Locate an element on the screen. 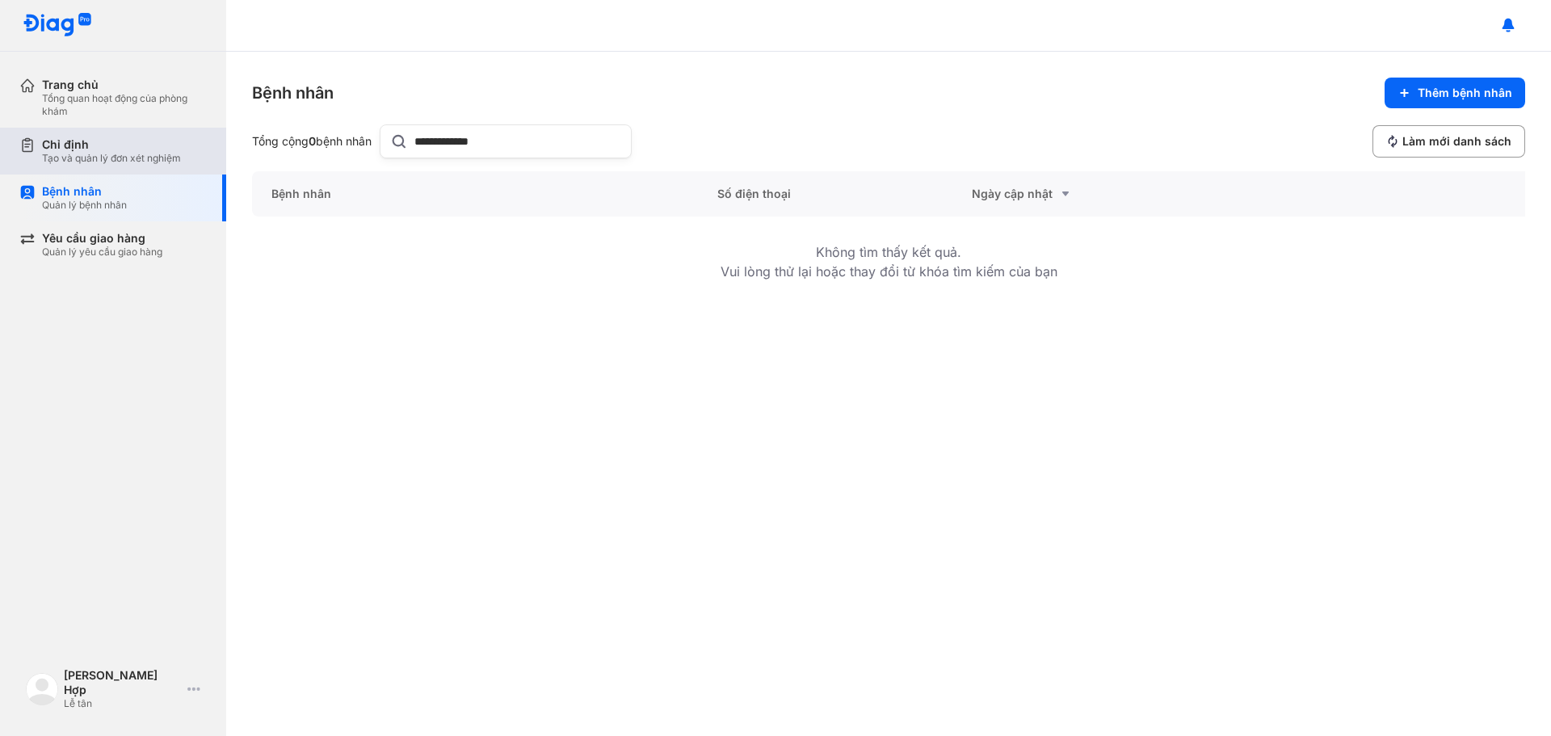 This screenshot has height=736, width=1551. div: Yêu cầu giao hàng is located at coordinates (102, 238).